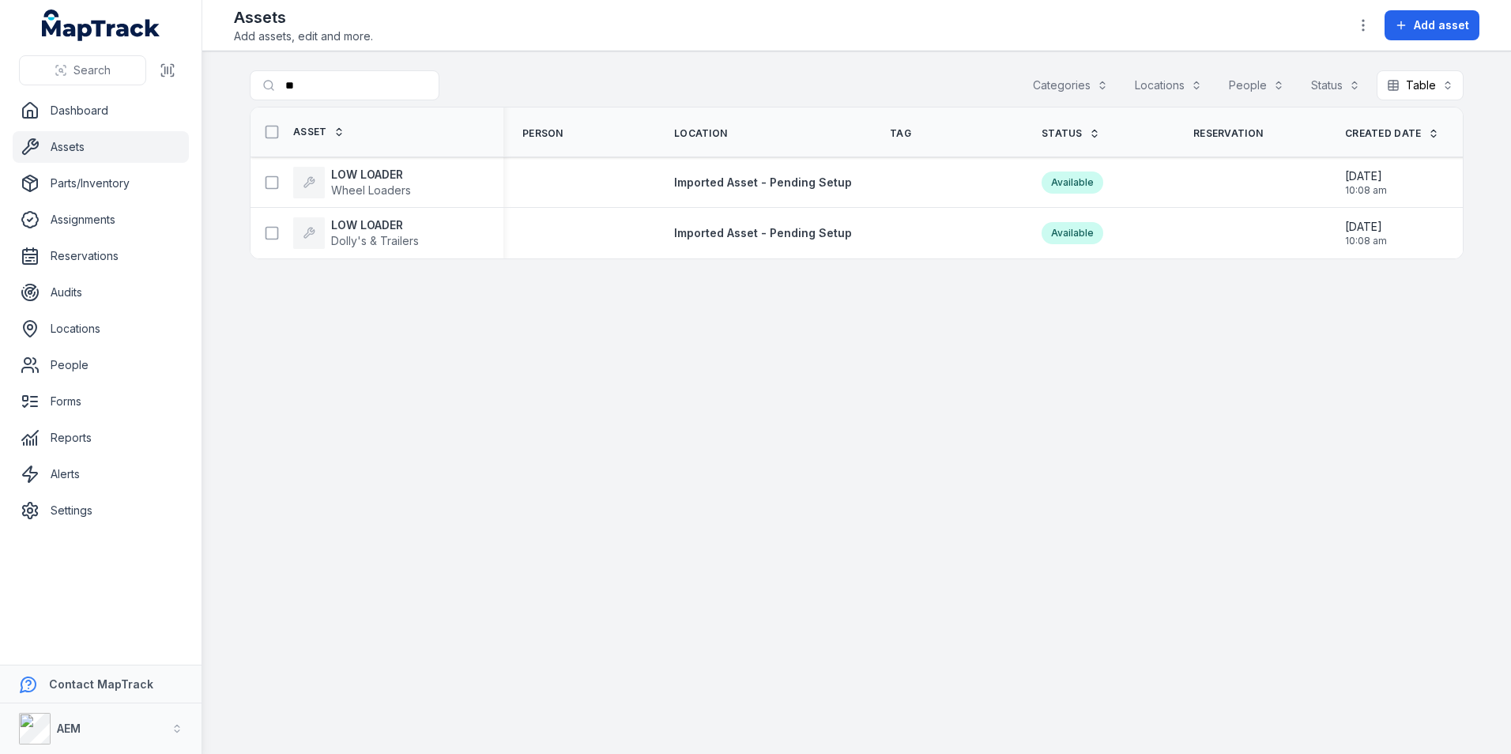 This screenshot has width=1511, height=754. I want to click on a: People, so click(100, 365).